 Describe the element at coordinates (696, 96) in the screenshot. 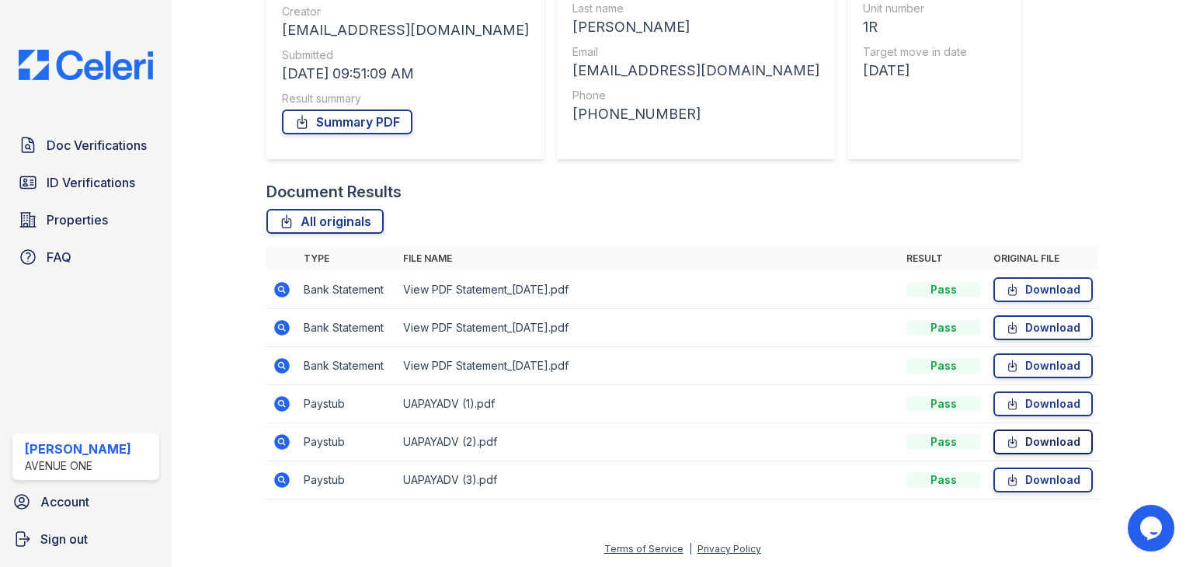

I see `div: Phone` at that location.